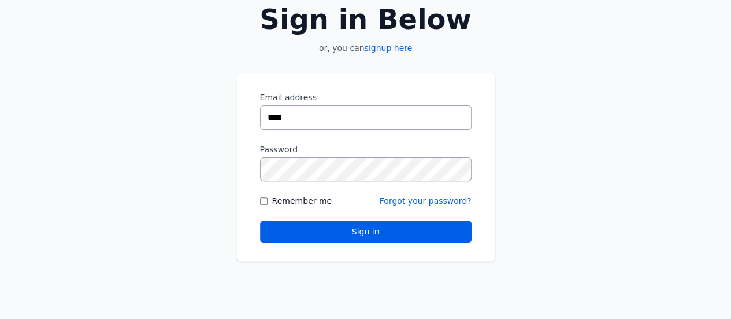 The height and width of the screenshot is (319, 731). What do you see at coordinates (366, 231) in the screenshot?
I see `button: Sign in` at bounding box center [366, 231].